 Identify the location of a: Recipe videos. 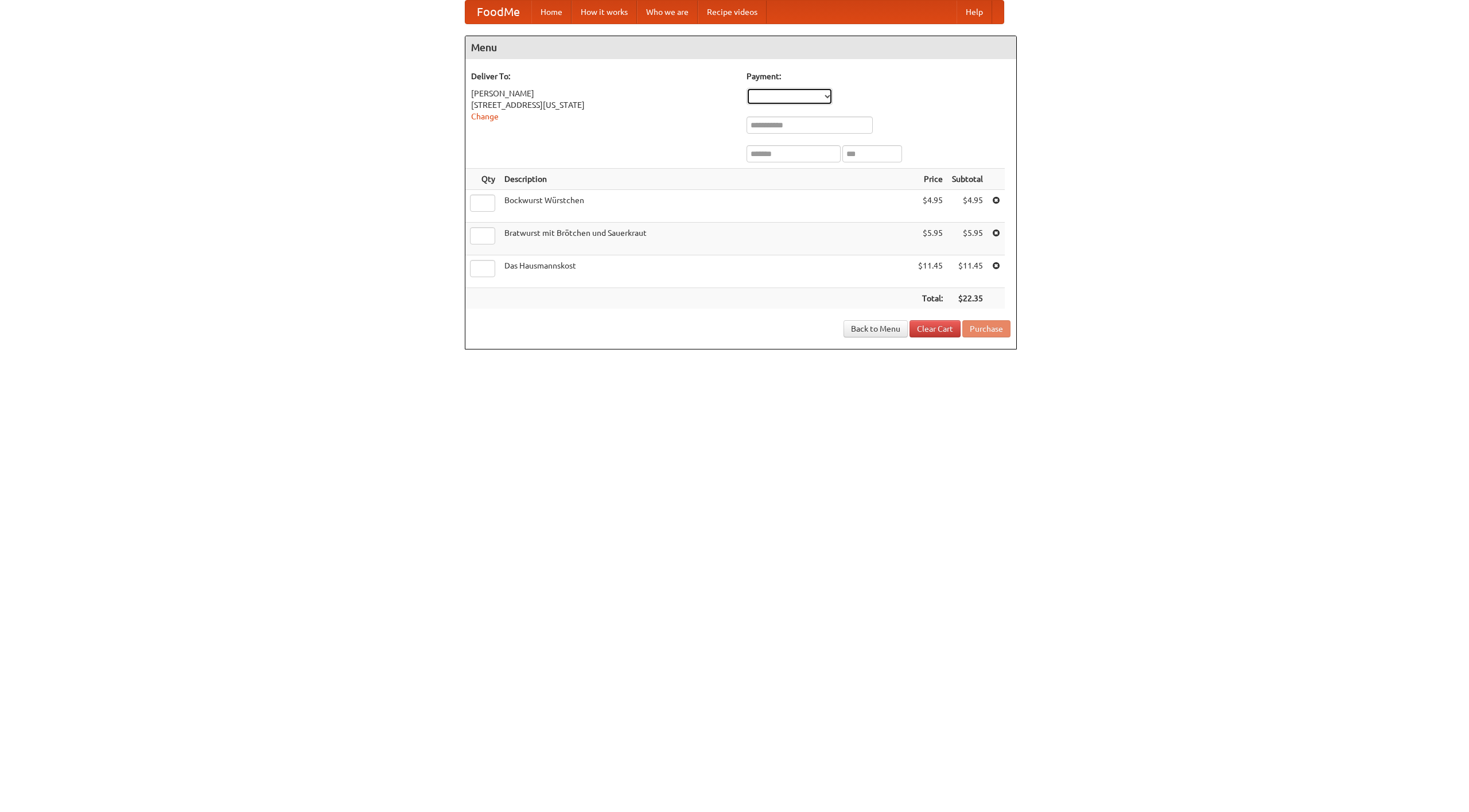
(733, 12).